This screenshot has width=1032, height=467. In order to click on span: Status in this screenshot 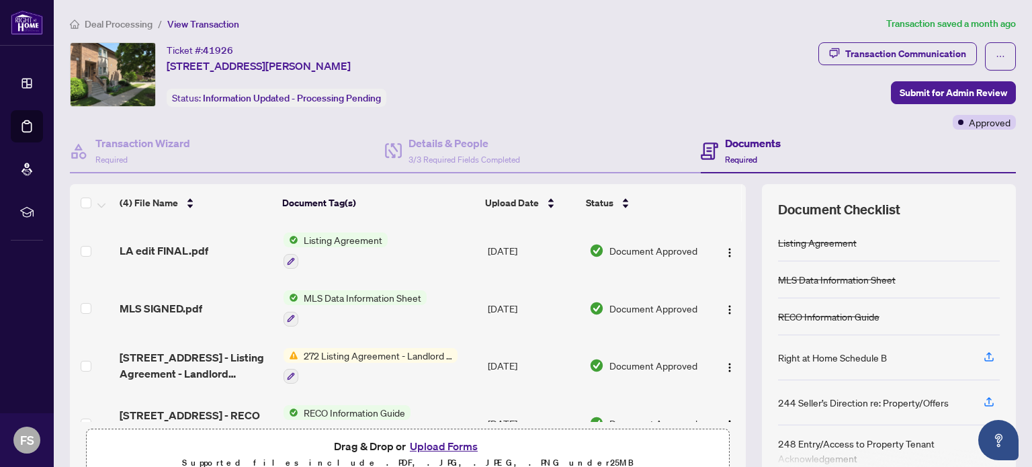, I will do `click(599, 203)`.